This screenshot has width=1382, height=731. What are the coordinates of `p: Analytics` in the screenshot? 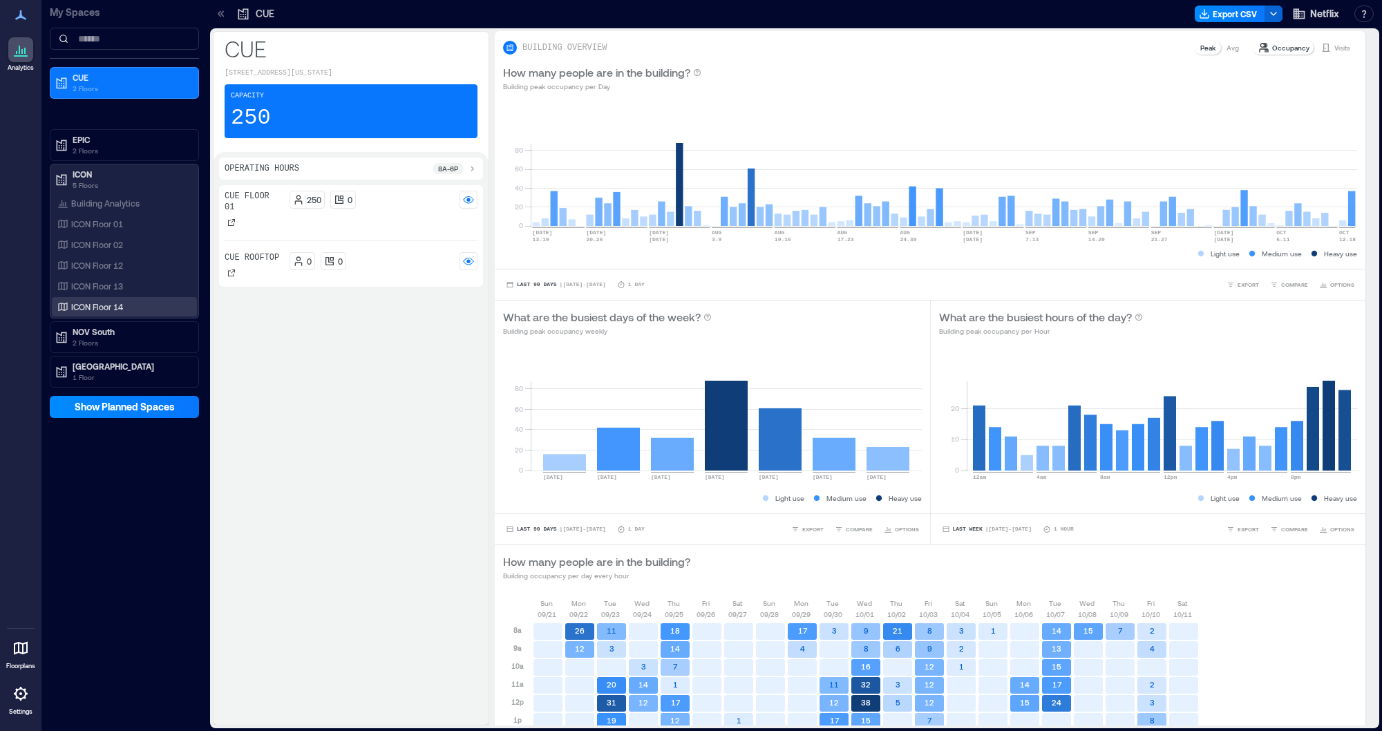 It's located at (21, 68).